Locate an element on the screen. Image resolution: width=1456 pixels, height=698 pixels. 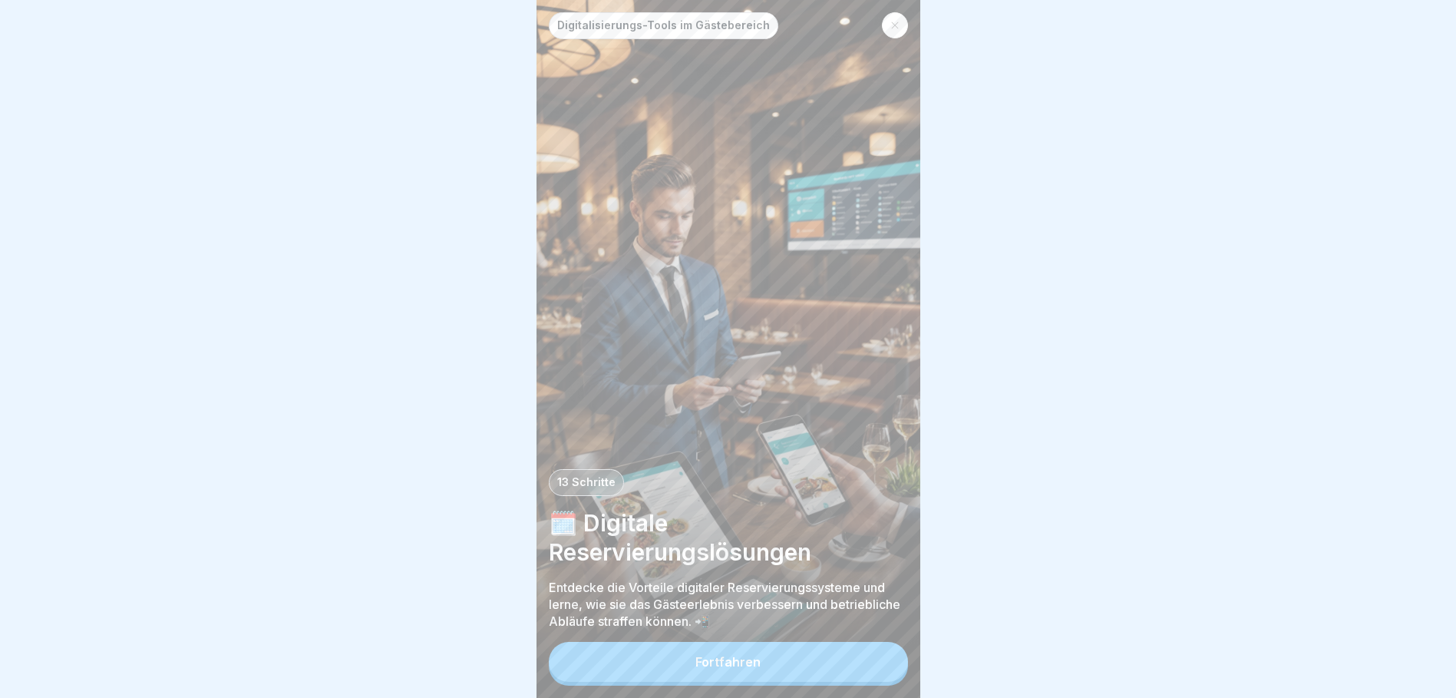
p: Entdecke die Vorteile digitaler Reservierungssysteme und lerne, wie sie das Gästeerlebnis verbess... is located at coordinates (728, 604).